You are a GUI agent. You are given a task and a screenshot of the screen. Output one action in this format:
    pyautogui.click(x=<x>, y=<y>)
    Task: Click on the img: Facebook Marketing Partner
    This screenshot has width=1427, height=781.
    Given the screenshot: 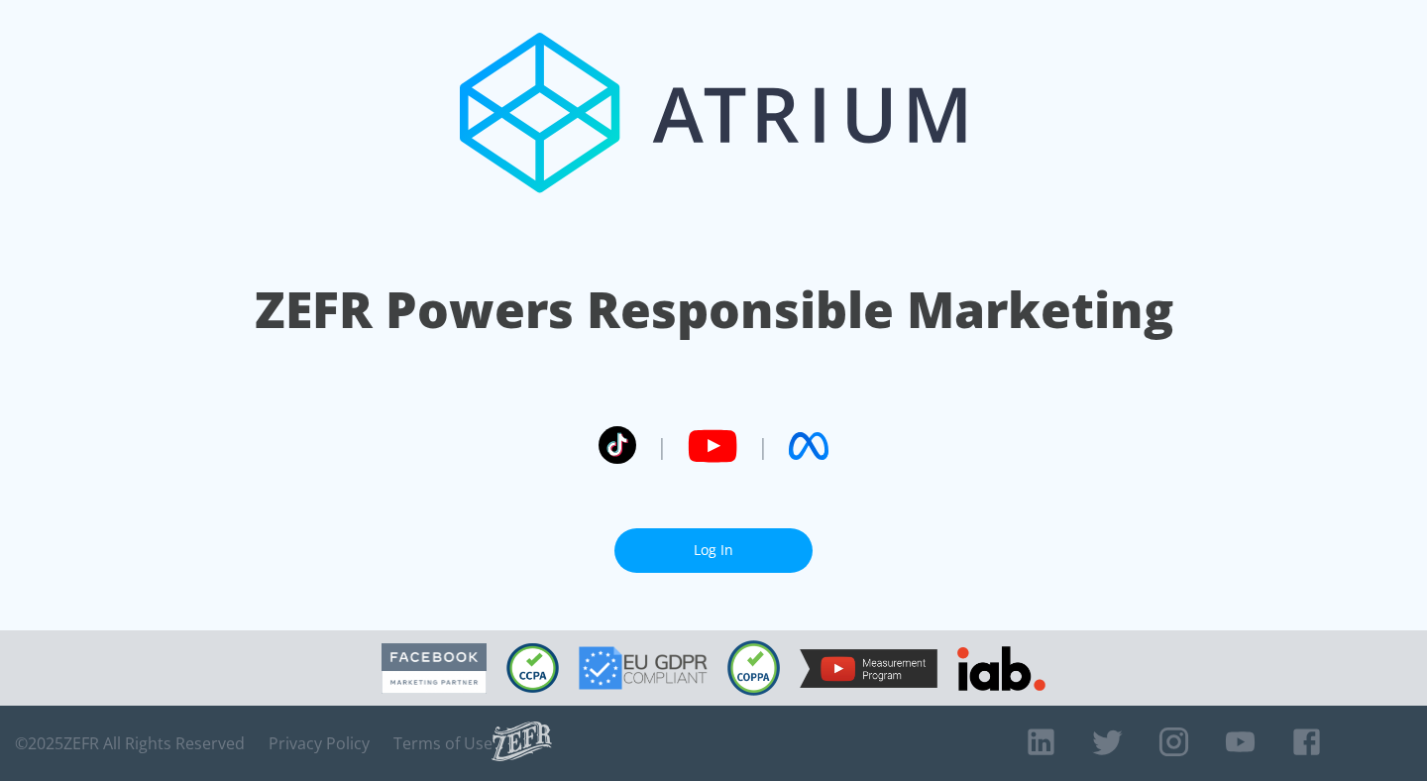 What is the action you would take?
    pyautogui.click(x=434, y=668)
    